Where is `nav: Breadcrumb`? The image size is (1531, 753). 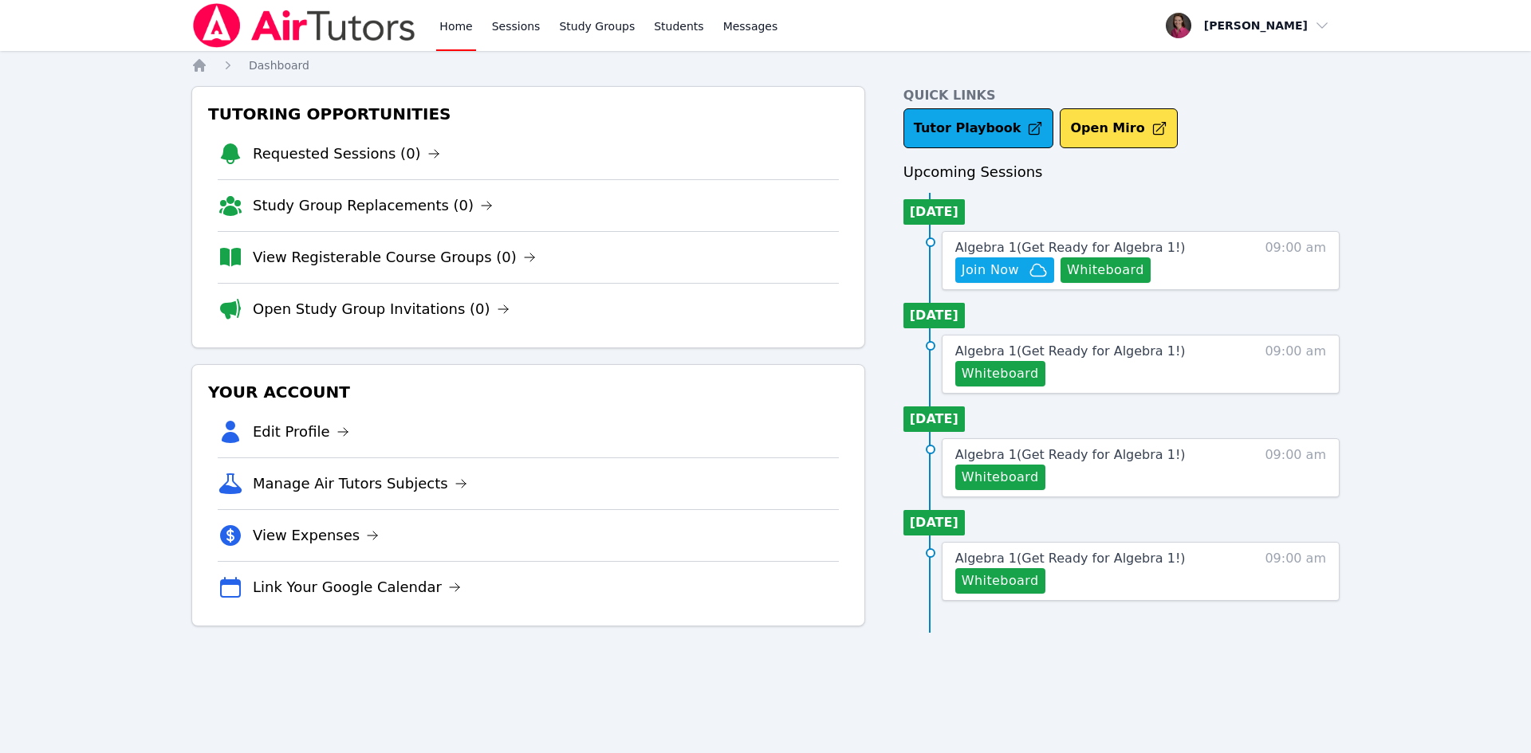 nav: Breadcrumb is located at coordinates (765, 65).